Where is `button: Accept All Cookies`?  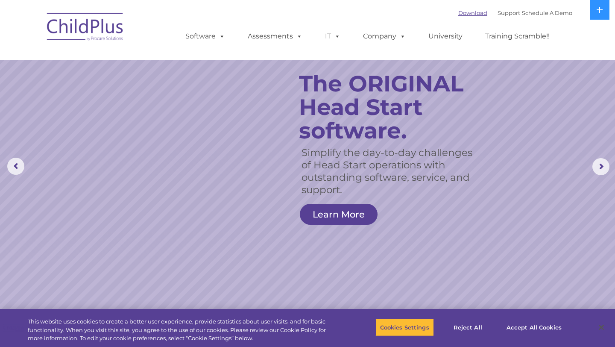
button: Accept All Cookies is located at coordinates (534, 327).